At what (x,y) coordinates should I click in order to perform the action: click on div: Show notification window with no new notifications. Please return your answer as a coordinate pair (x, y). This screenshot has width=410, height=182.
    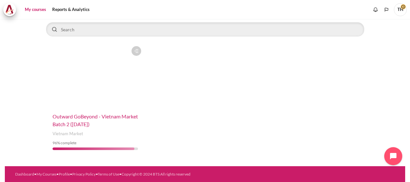
    Looking at the image, I should click on (375, 10).